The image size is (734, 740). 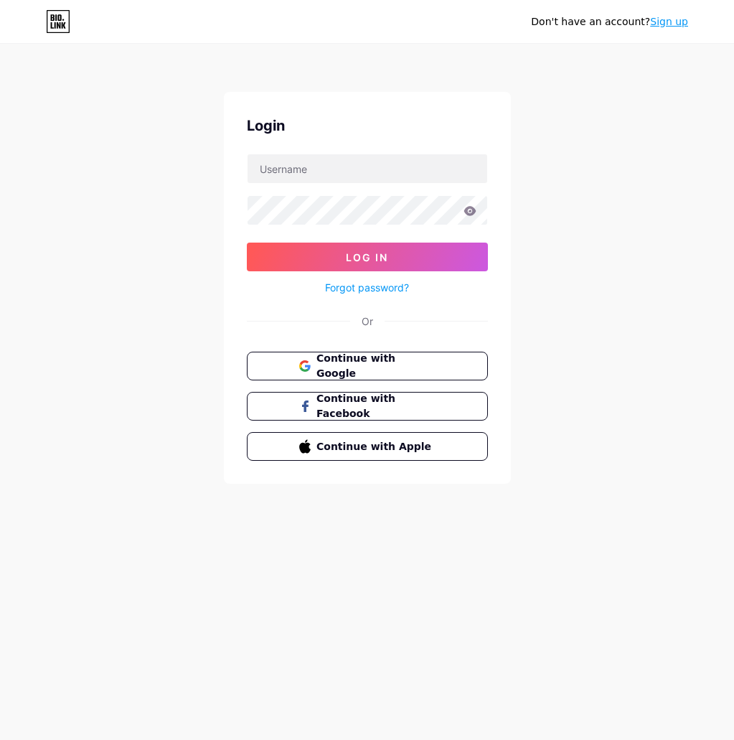 What do you see at coordinates (367, 366) in the screenshot?
I see `button: Continue with Google` at bounding box center [367, 366].